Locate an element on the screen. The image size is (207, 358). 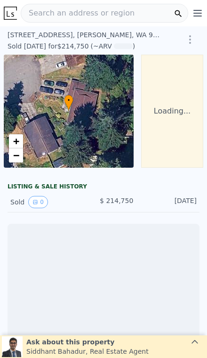
div: Ask about this property is located at coordinates (88, 342).